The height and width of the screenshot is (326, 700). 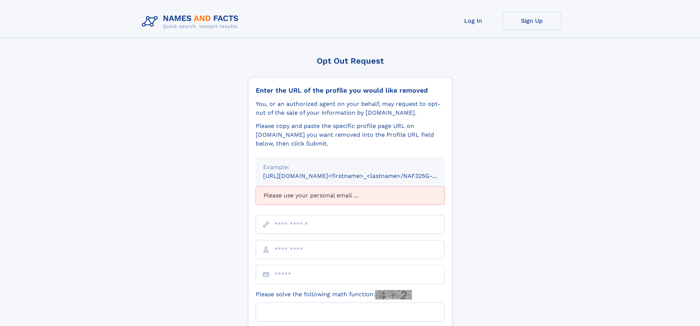 I want to click on img: Logo Names and Facts, so click(x=192, y=22).